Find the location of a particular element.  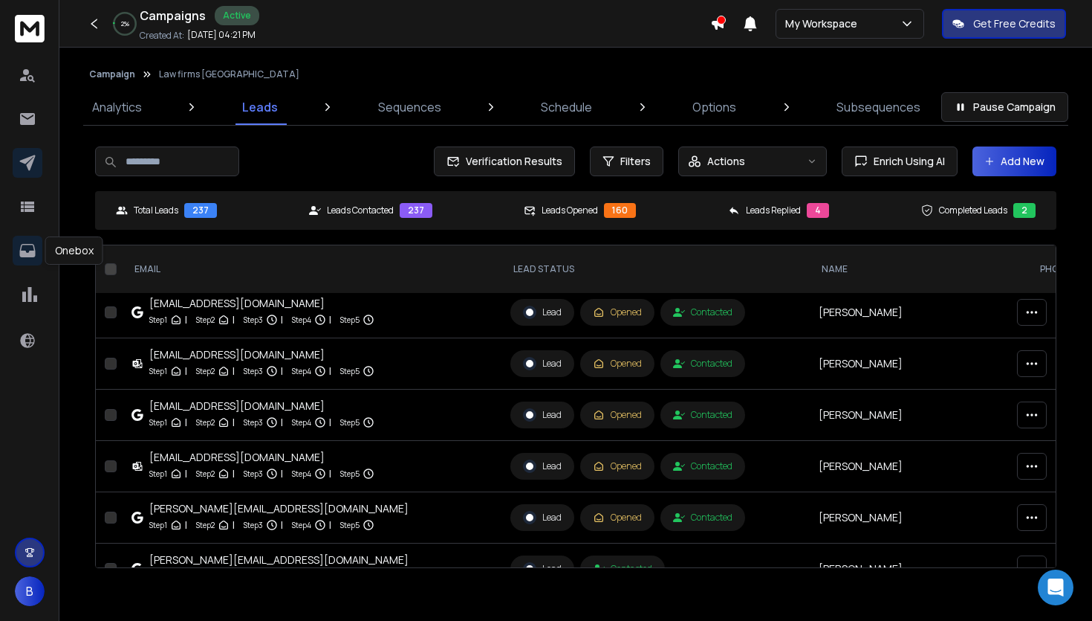

a: Schedule is located at coordinates (566, 107).